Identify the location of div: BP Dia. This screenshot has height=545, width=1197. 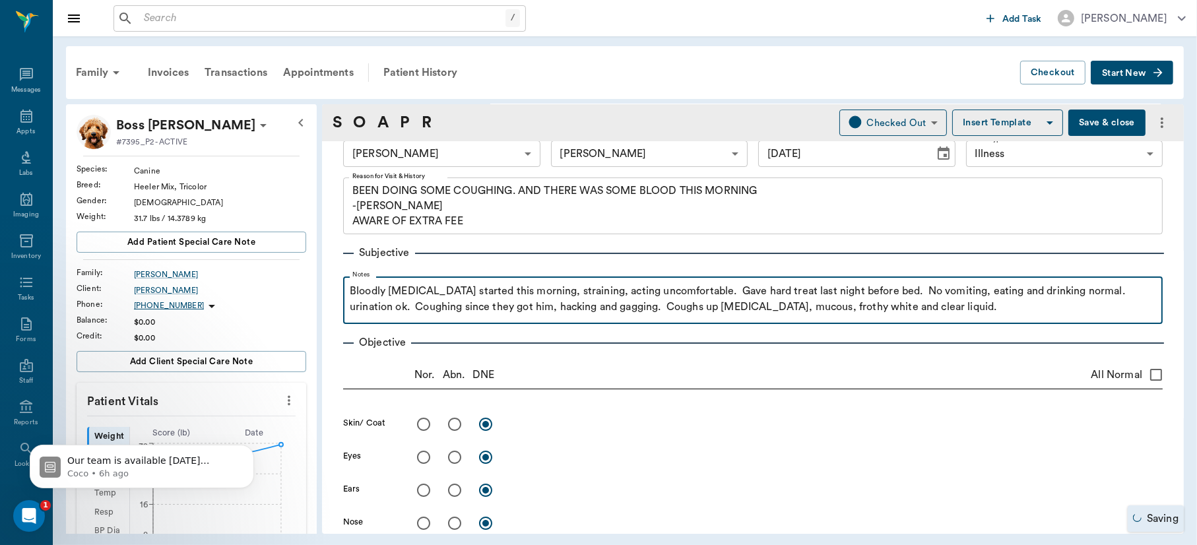
(108, 531).